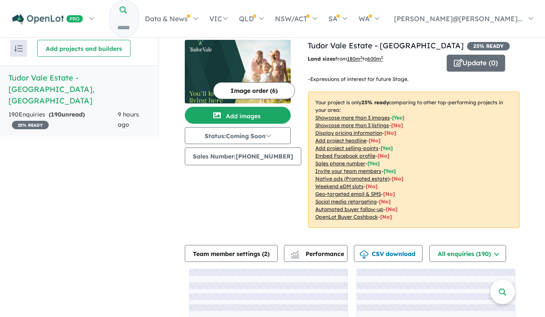 This screenshot has height=317, width=545. What do you see at coordinates (346, 201) in the screenshot?
I see `u: Social media retargeting` at bounding box center [346, 201].